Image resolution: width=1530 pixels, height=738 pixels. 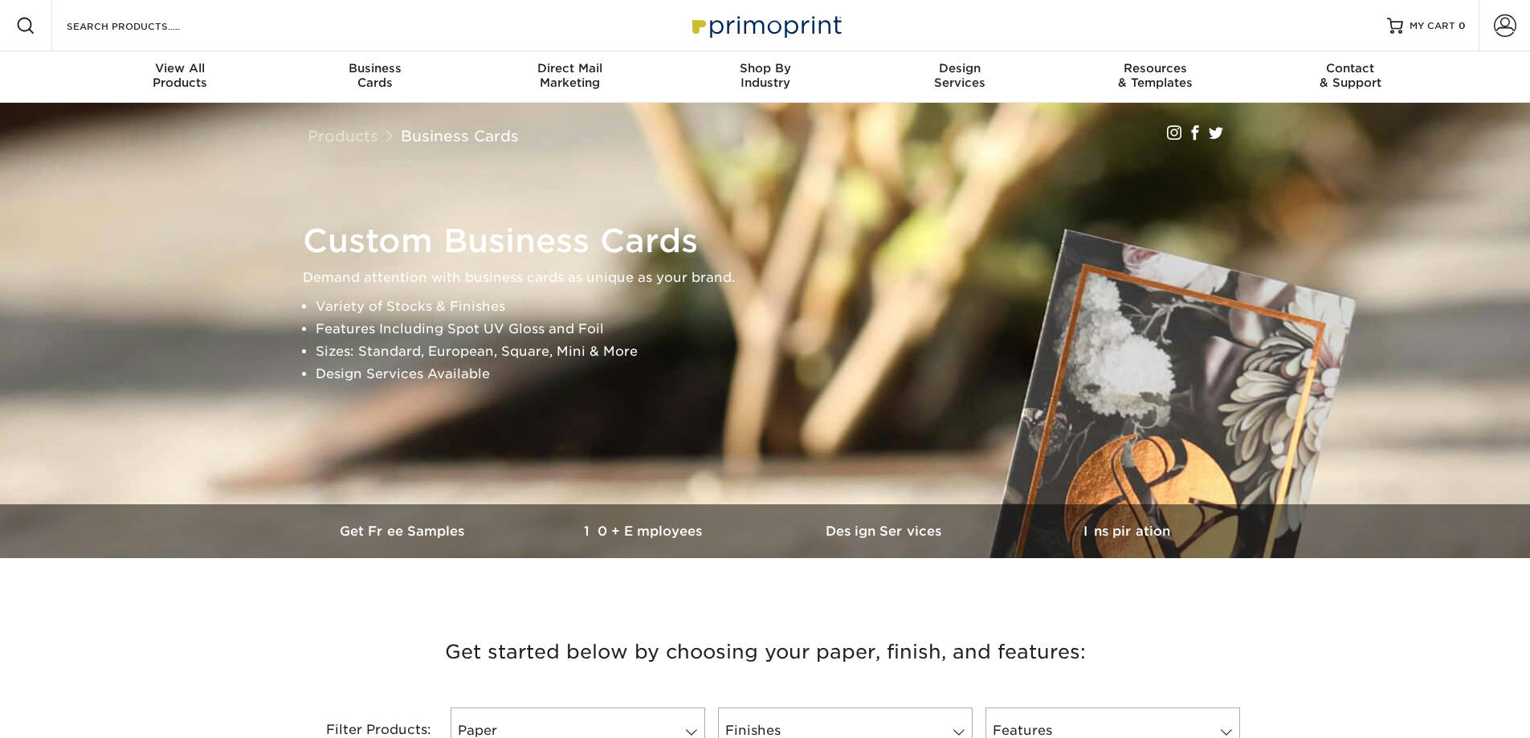 I want to click on h3: Get started below by choosing your paper, finish, and features:, so click(x=766, y=652).